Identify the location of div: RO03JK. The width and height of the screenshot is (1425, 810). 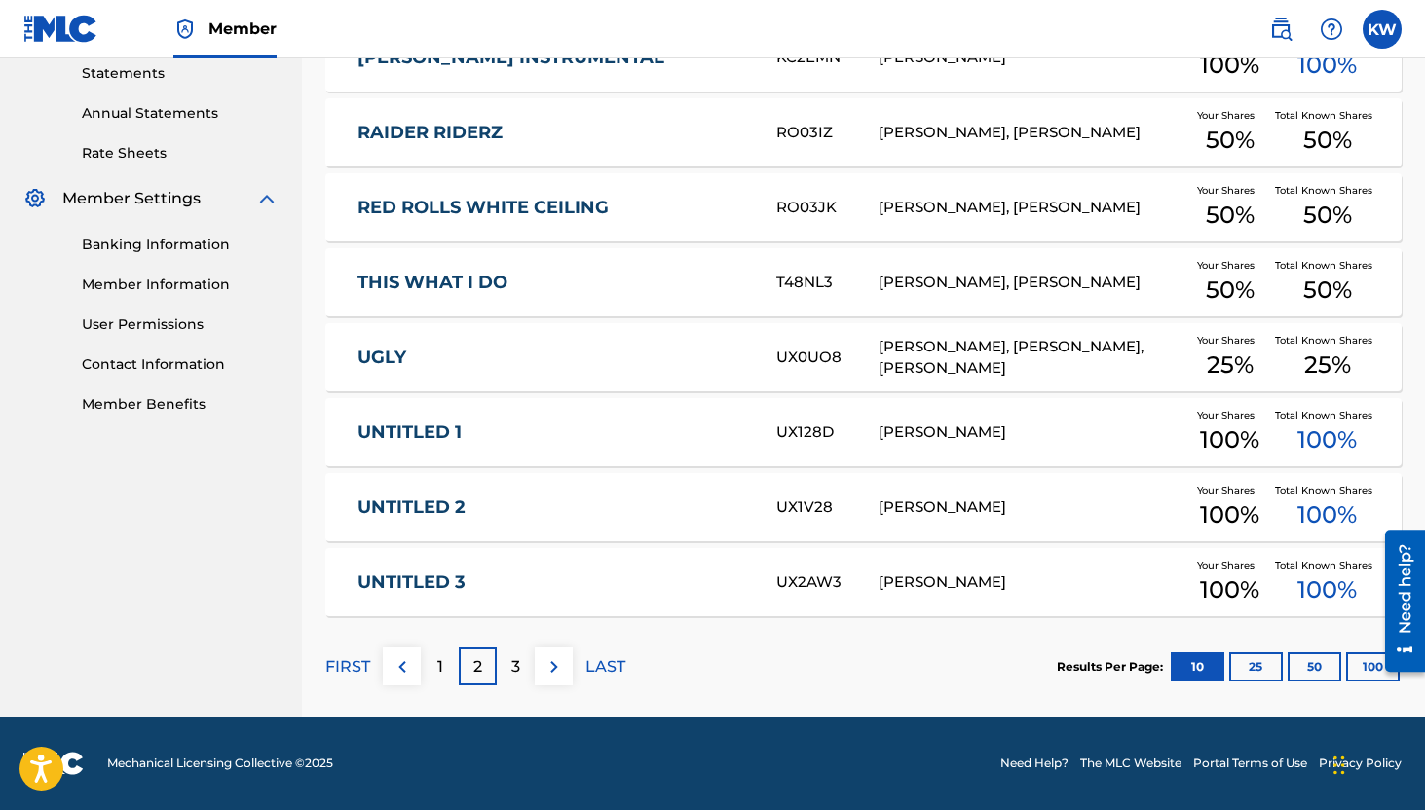
(827, 207).